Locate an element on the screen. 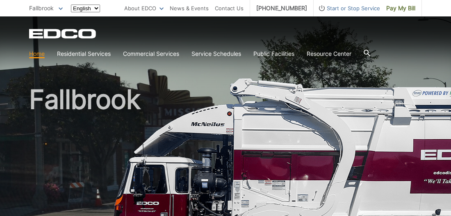  a: EDCD logo. Return to the homepage. is located at coordinates (63, 34).